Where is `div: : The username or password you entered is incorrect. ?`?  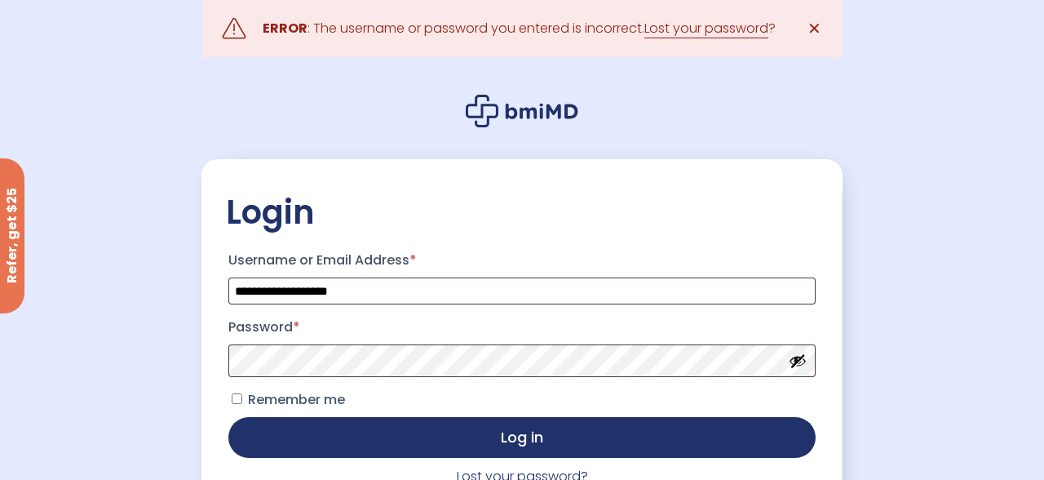 div: : The username or password you entered is incorrect. ? is located at coordinates (519, 29).